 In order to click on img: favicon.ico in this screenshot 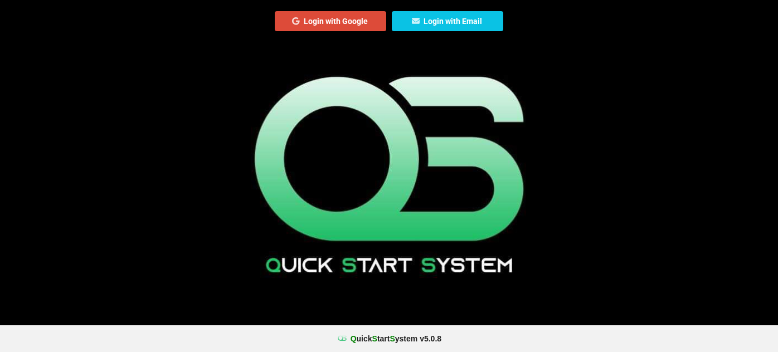, I will do `click(342, 339)`.